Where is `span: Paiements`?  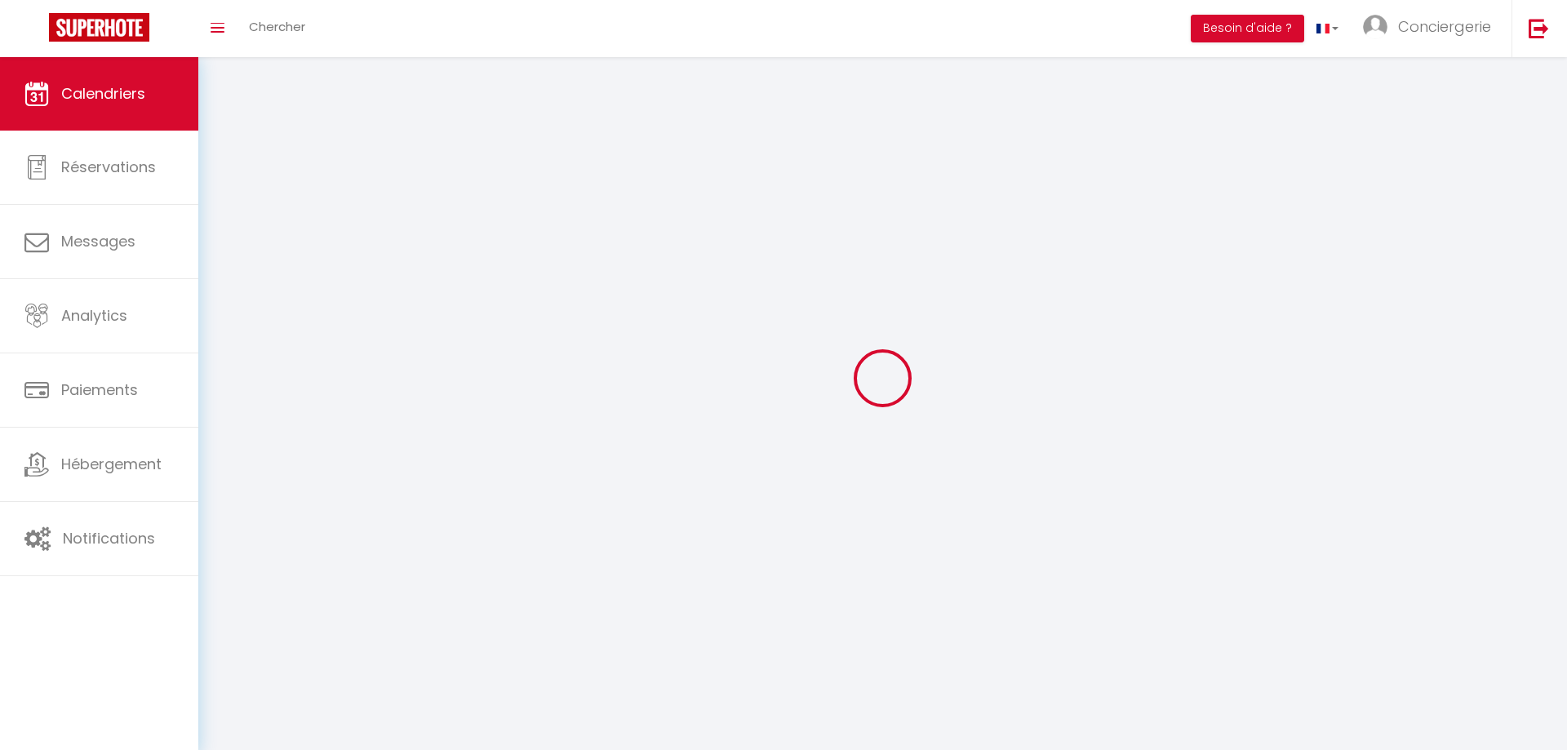
span: Paiements is located at coordinates (100, 389).